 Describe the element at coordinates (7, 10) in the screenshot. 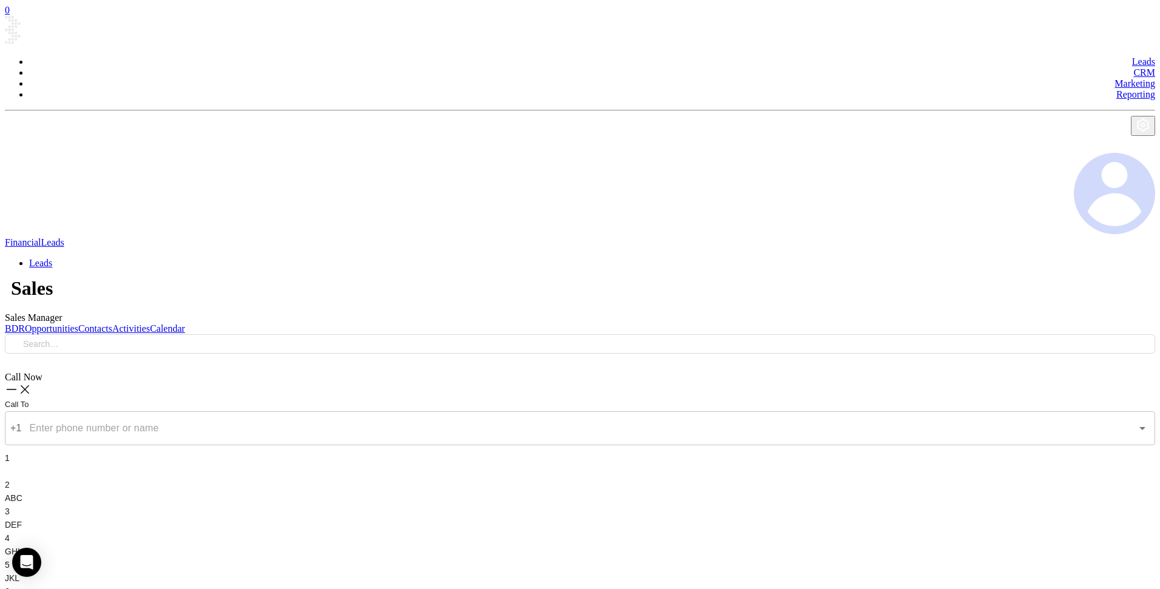

I see `span: 0` at that location.